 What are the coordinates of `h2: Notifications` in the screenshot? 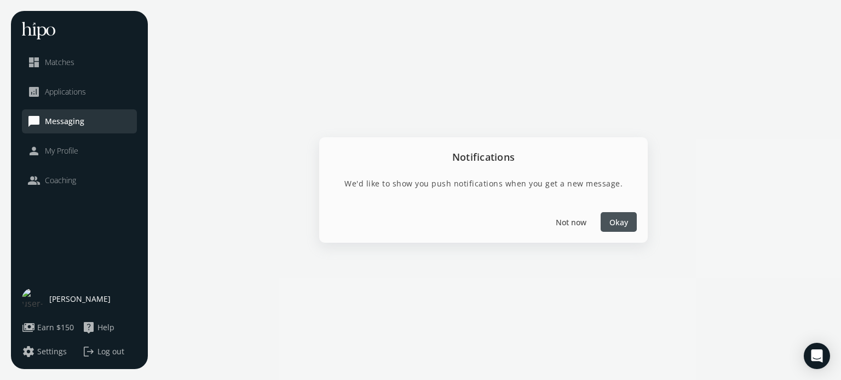 It's located at (483, 157).